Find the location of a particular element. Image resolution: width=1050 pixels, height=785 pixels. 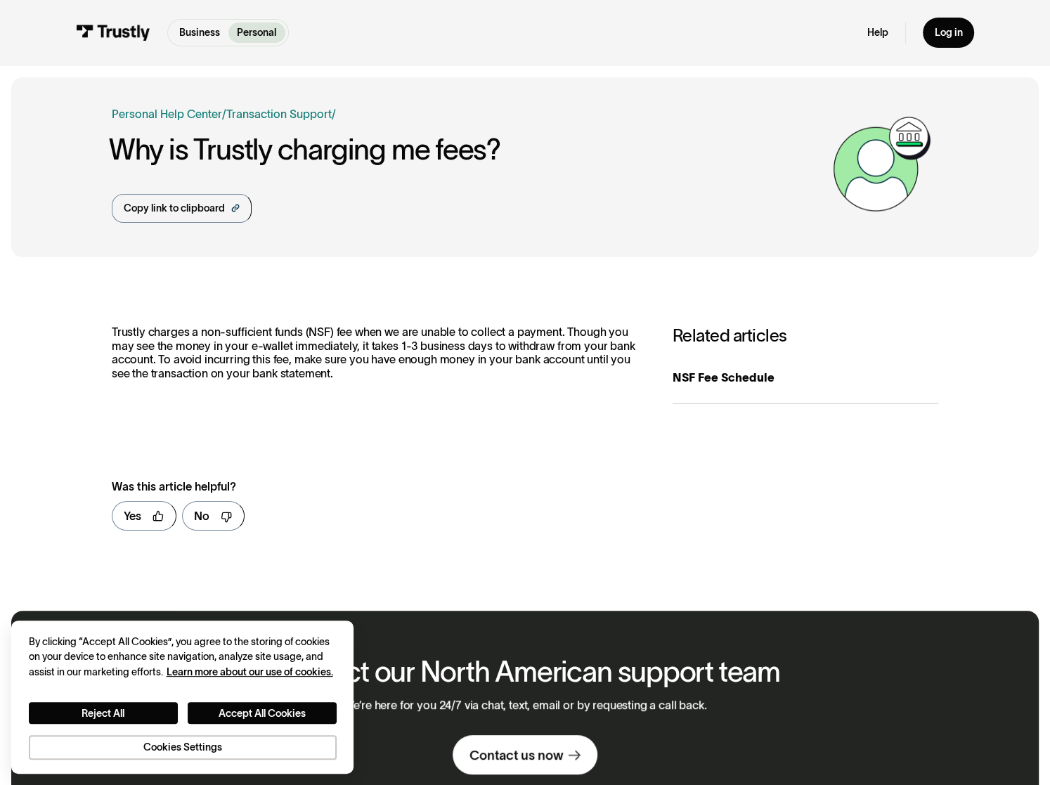

p: We’re here for you 24/7 via chat, text, email or by requesting a call back. is located at coordinates (525, 705).